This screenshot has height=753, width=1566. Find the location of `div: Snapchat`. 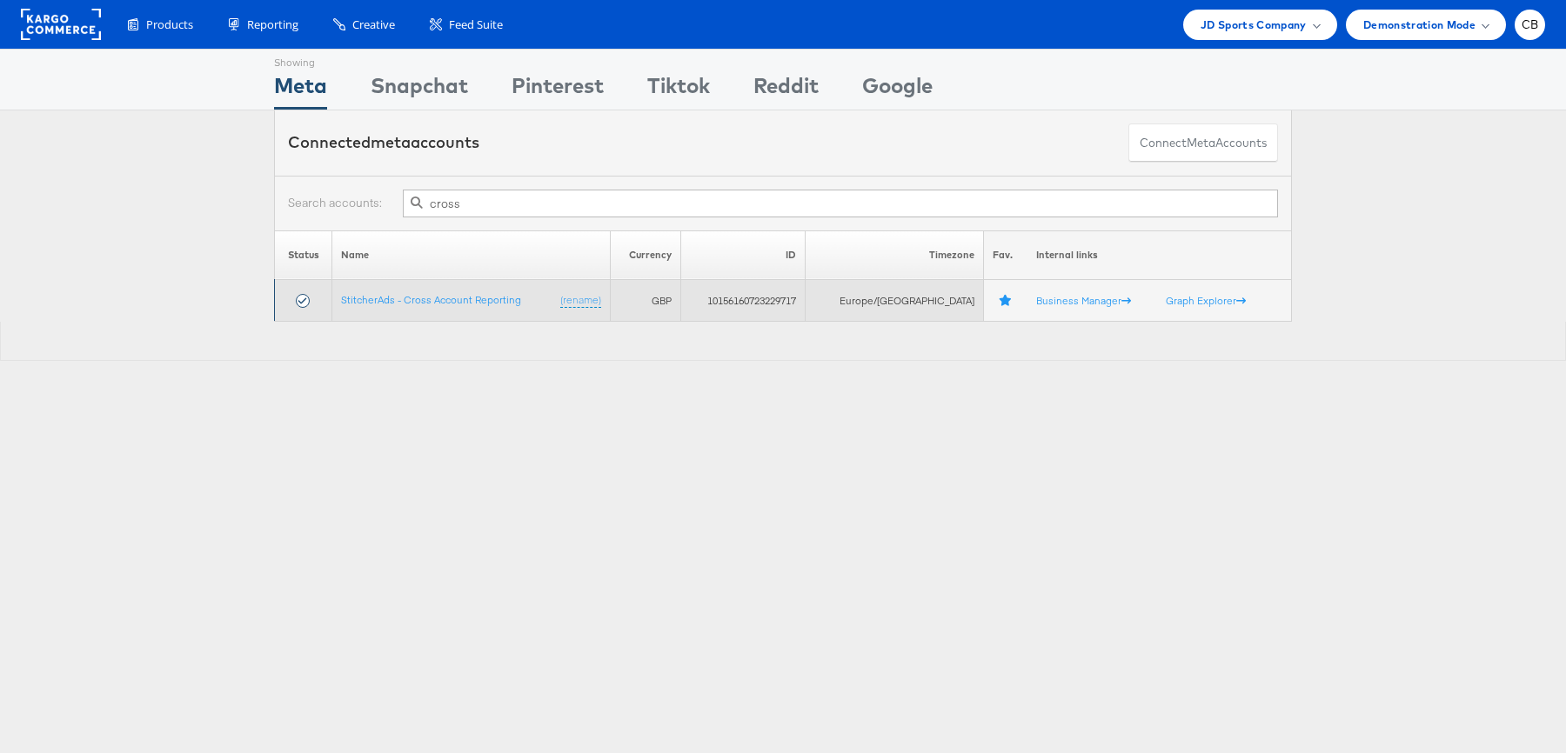

div: Snapchat is located at coordinates (419, 90).